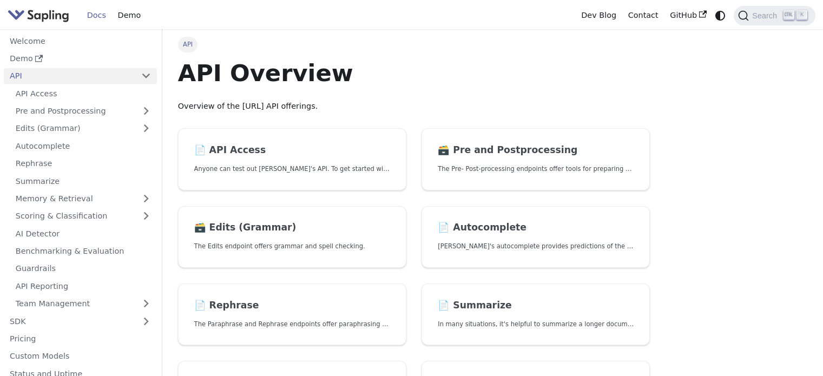 The image size is (823, 376). What do you see at coordinates (188, 44) in the screenshot?
I see `span: API` at bounding box center [188, 44].